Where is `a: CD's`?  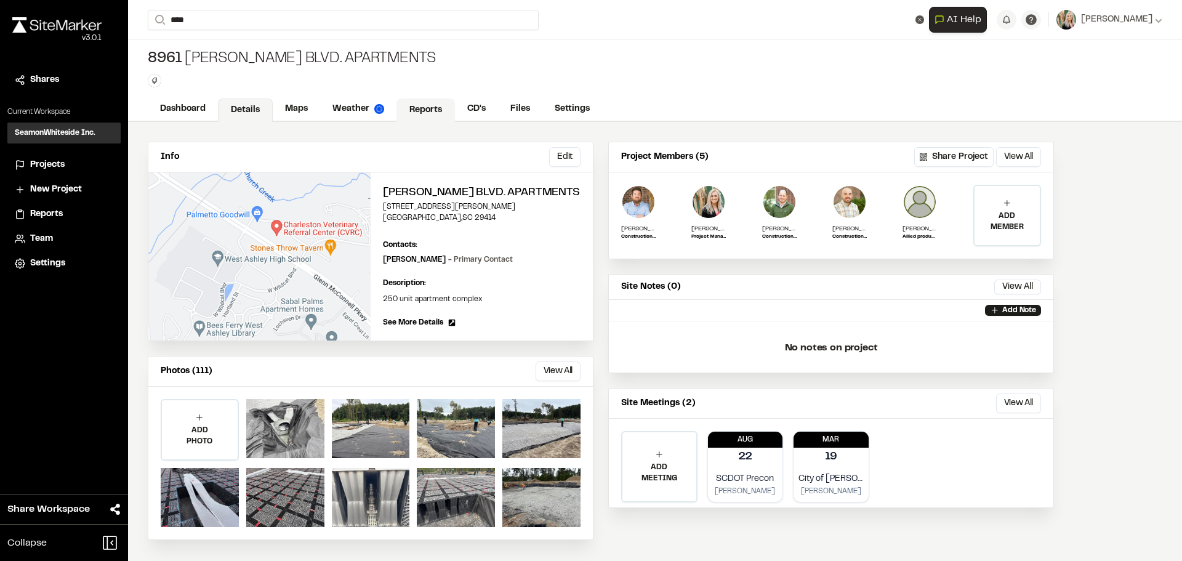 a: CD's is located at coordinates (477, 109).